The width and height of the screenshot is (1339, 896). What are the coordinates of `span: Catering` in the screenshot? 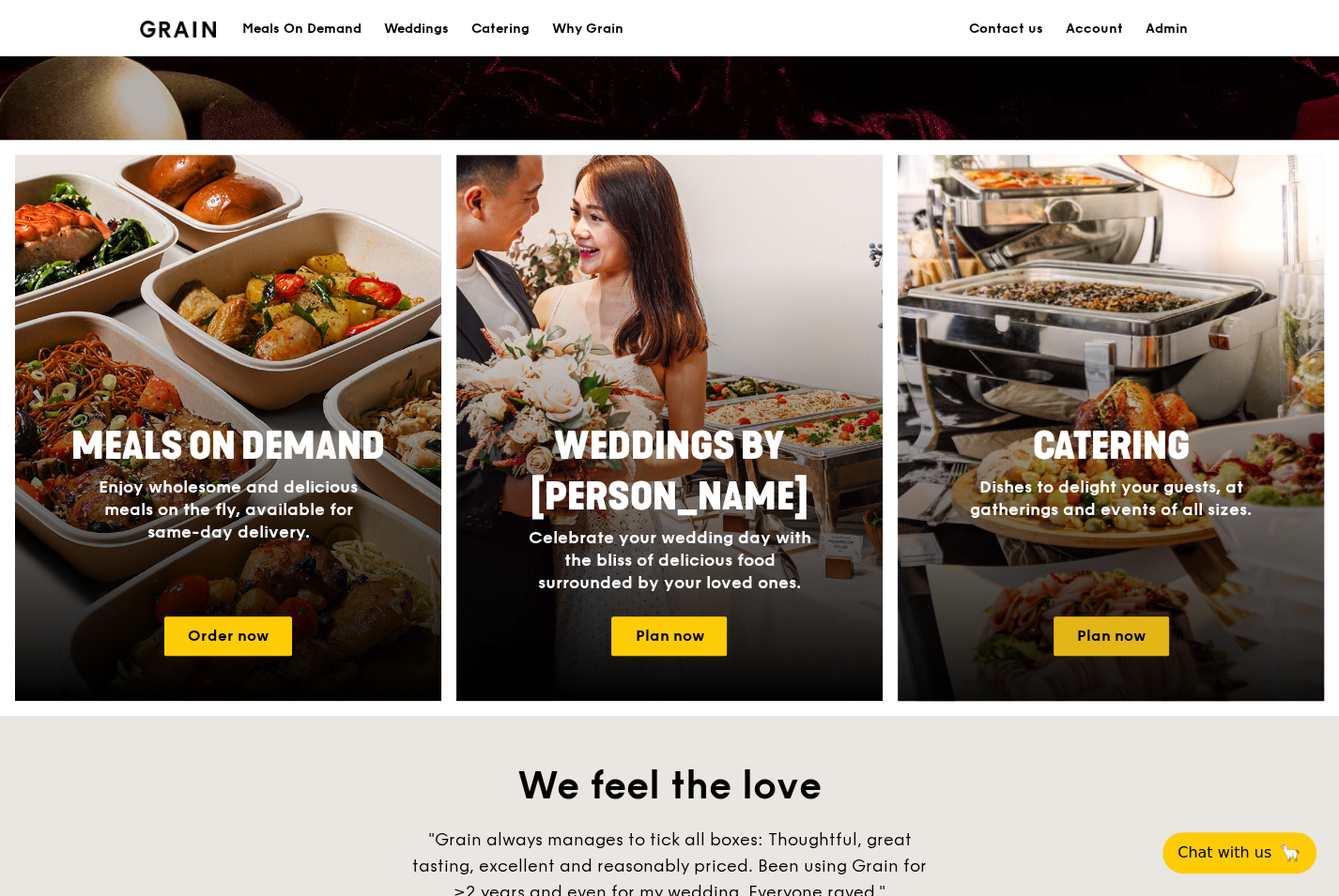 It's located at (1110, 447).